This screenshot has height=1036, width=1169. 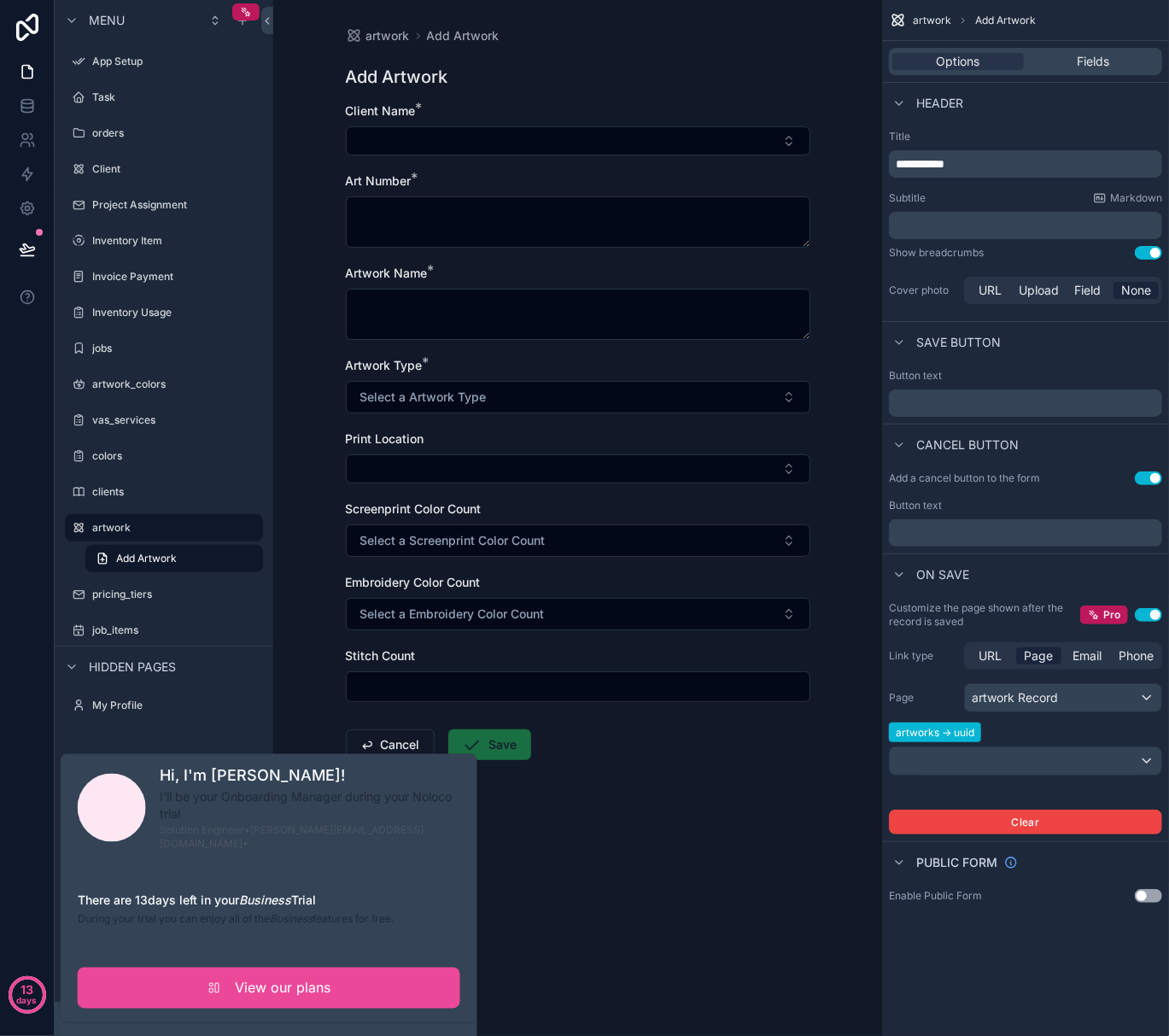 I want to click on span: On save, so click(x=942, y=575).